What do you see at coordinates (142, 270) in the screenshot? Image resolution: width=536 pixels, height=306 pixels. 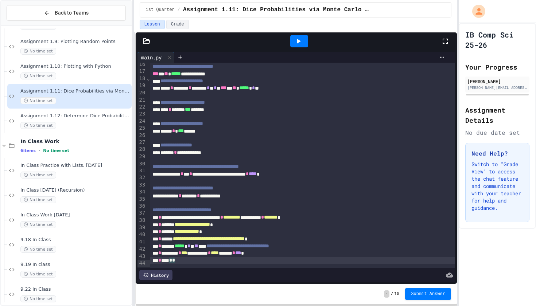 I see `div: 45` at bounding box center [142, 270].